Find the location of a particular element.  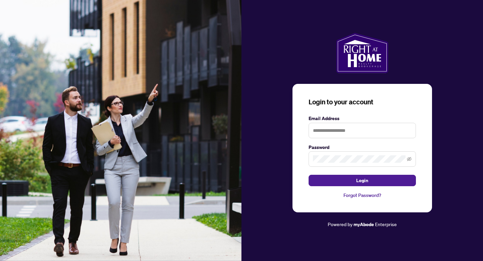

h3: Login to your account is located at coordinates (362, 102).